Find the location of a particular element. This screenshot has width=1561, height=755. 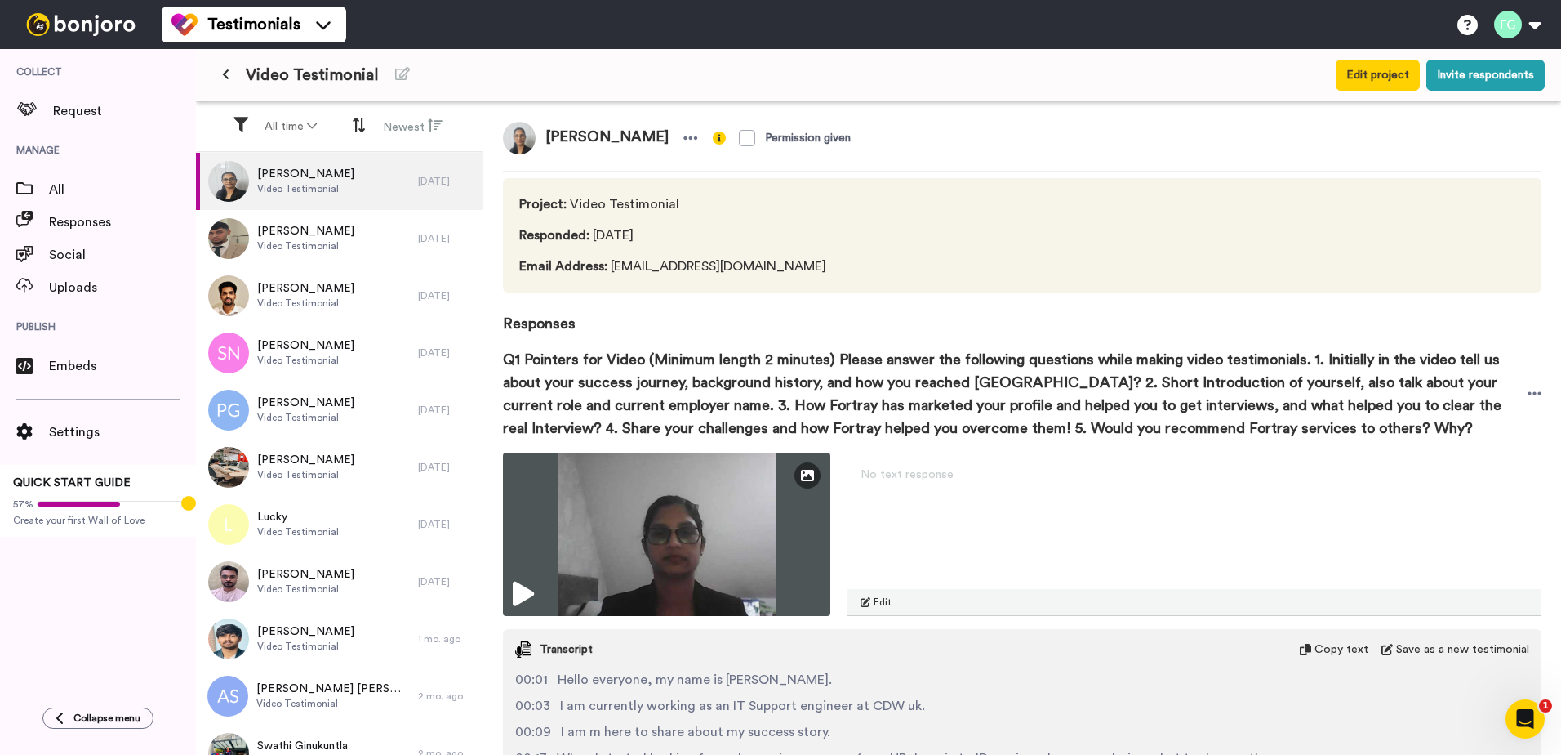

span: Q1 Pointers for Video (Minimum length 2 minutes) Please answer the following questions while maki... is located at coordinates (1015, 394).